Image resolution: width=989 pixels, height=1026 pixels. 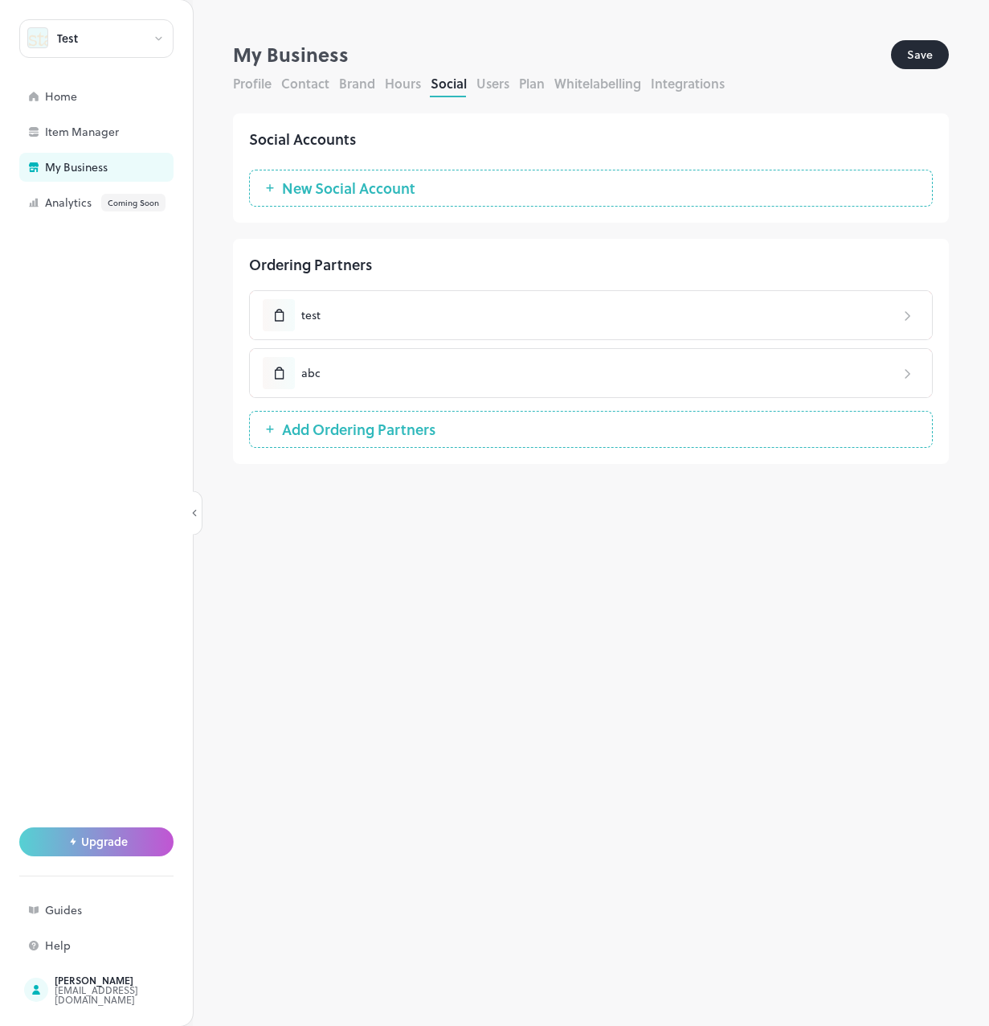 I want to click on div: Item Manager, so click(x=125, y=132).